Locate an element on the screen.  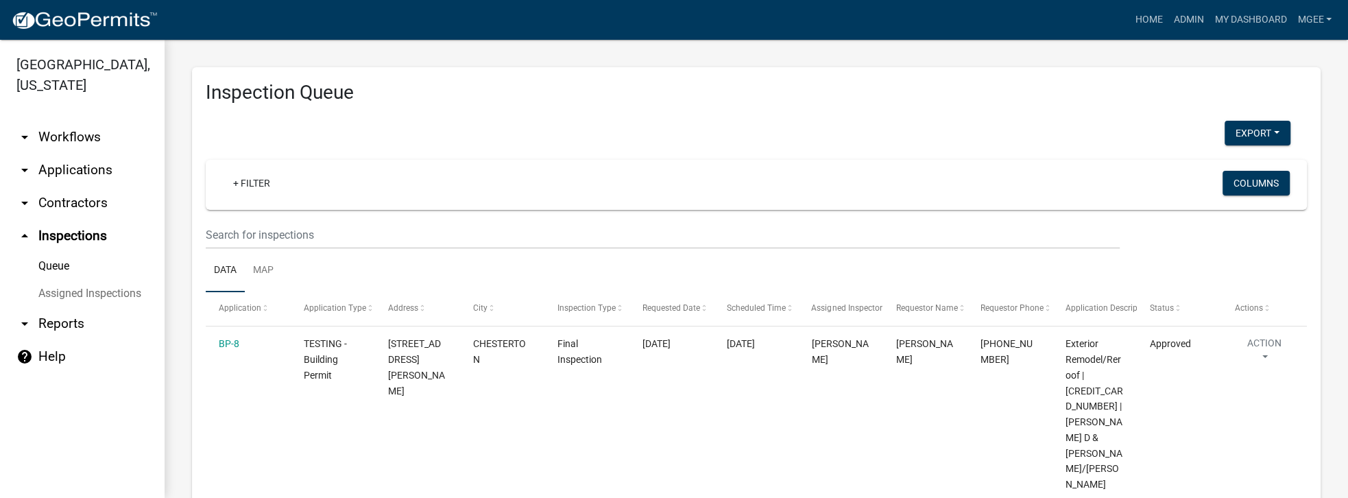
a: Home is located at coordinates (1149, 20).